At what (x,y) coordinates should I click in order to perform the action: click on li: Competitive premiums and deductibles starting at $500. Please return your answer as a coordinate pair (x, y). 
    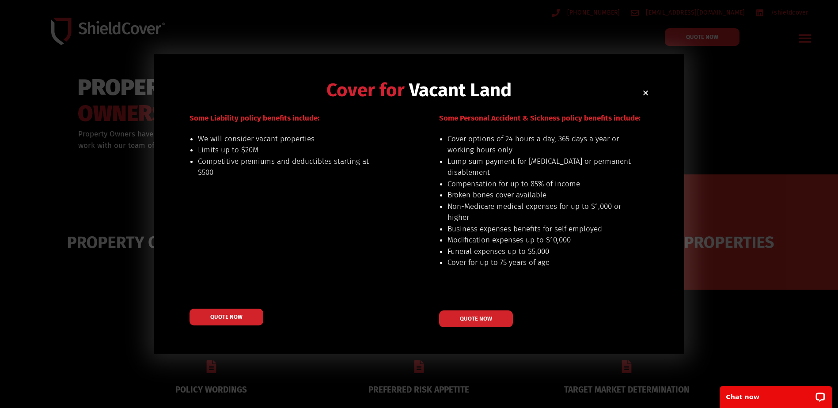
    Looking at the image, I should click on (290, 167).